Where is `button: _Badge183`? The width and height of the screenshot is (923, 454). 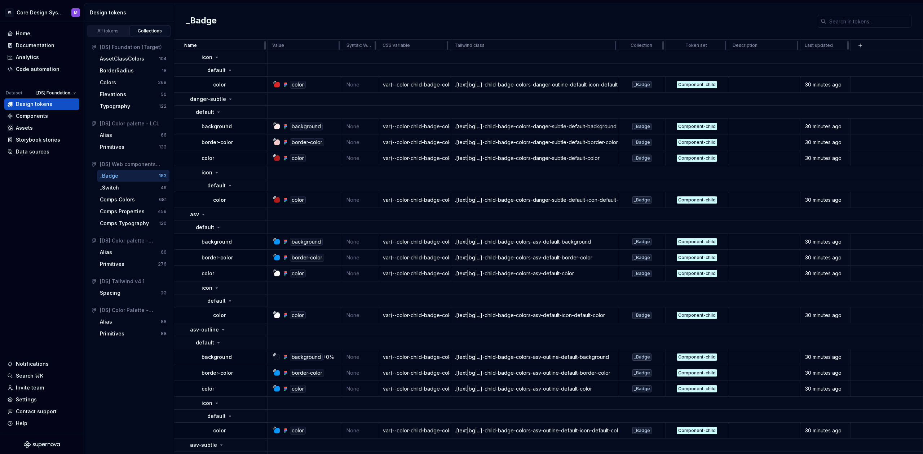
button: _Badge183 is located at coordinates (133, 176).